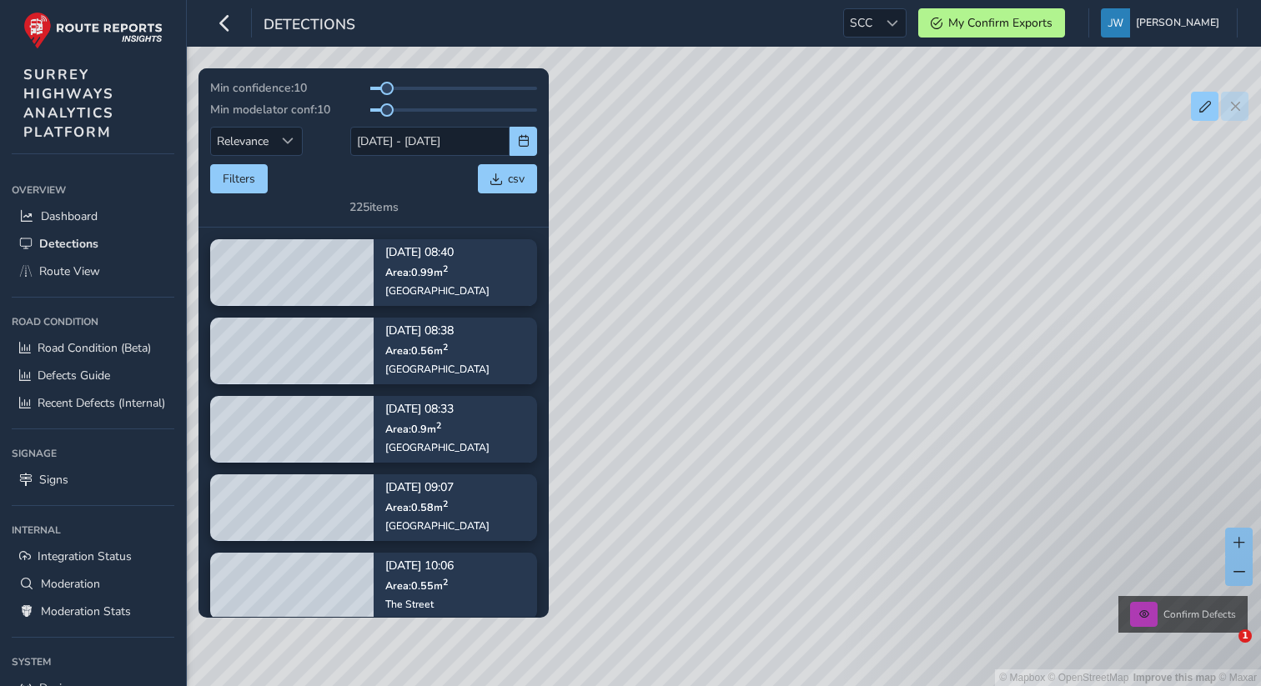 This screenshot has width=1261, height=686. What do you see at coordinates (507, 178) in the screenshot?
I see `a: csv` at bounding box center [507, 178].